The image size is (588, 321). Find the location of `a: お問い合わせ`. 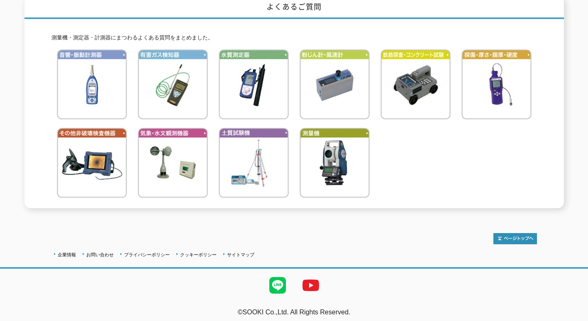

a: お問い合わせ is located at coordinates (100, 255).